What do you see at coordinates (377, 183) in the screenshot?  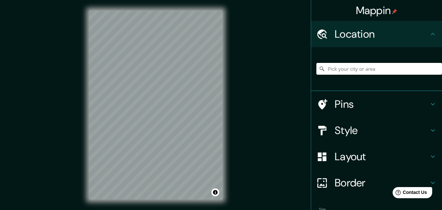 I see `div: Border` at bounding box center [377, 183].